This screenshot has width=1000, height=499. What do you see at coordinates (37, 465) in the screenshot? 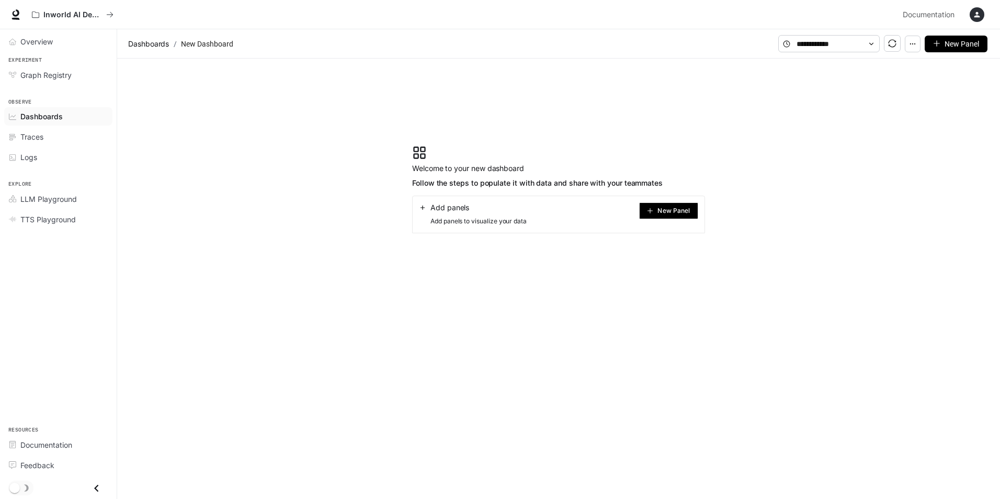
I see `span: Feedback` at bounding box center [37, 465].